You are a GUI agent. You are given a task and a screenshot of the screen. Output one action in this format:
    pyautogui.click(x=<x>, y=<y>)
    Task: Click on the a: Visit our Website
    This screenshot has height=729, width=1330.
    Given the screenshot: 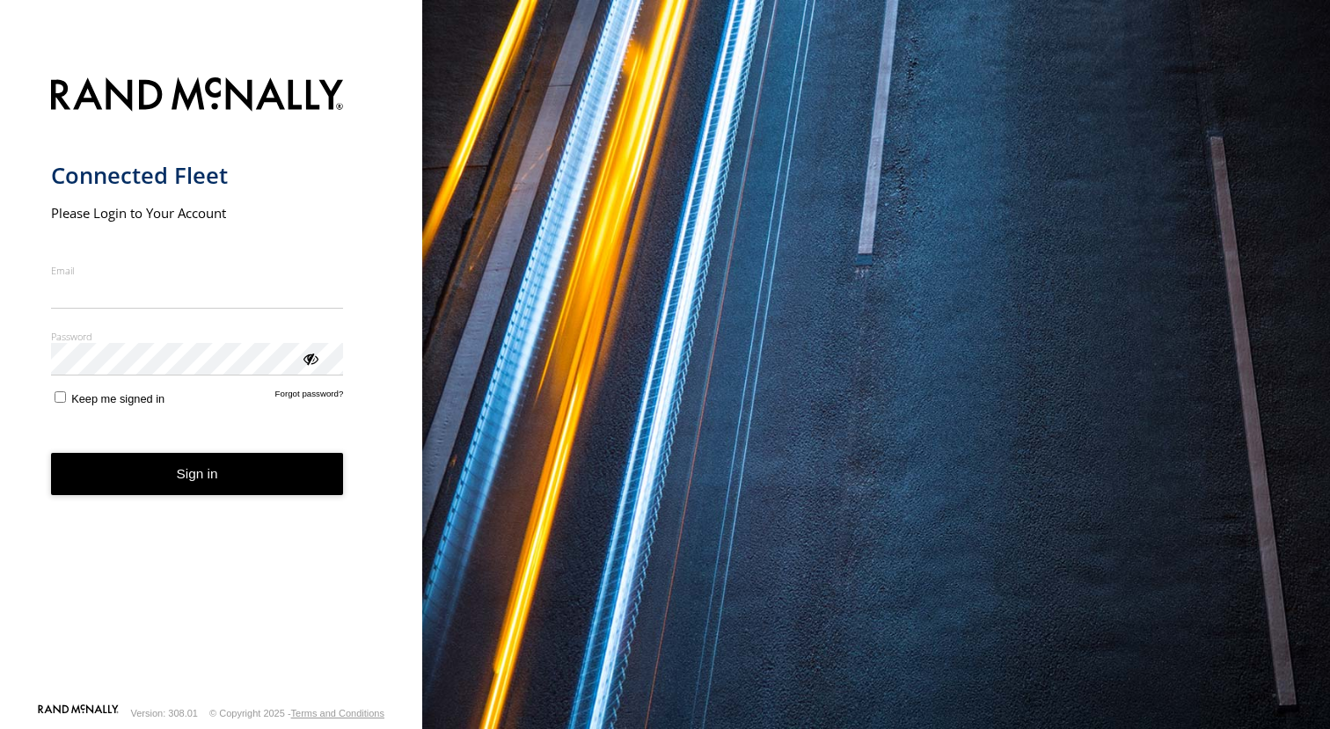 What is the action you would take?
    pyautogui.click(x=78, y=714)
    